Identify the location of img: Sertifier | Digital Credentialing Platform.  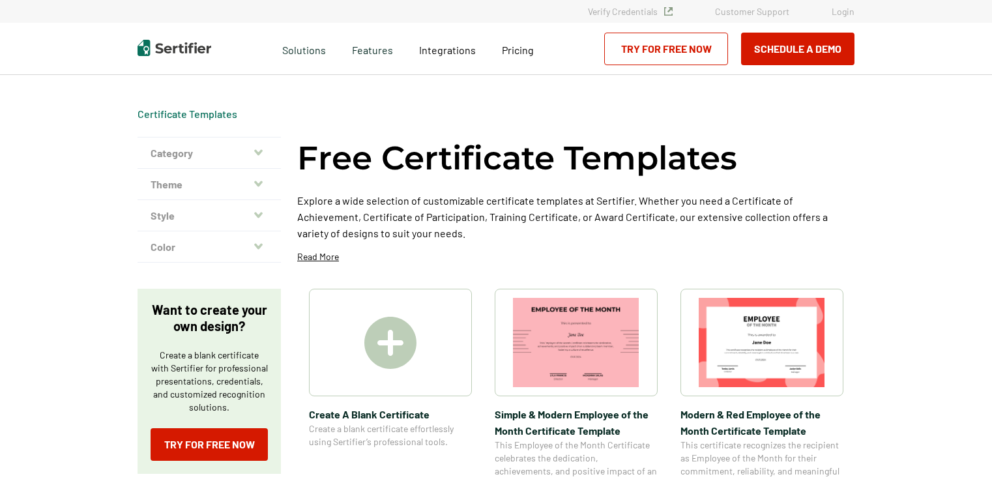
(174, 48).